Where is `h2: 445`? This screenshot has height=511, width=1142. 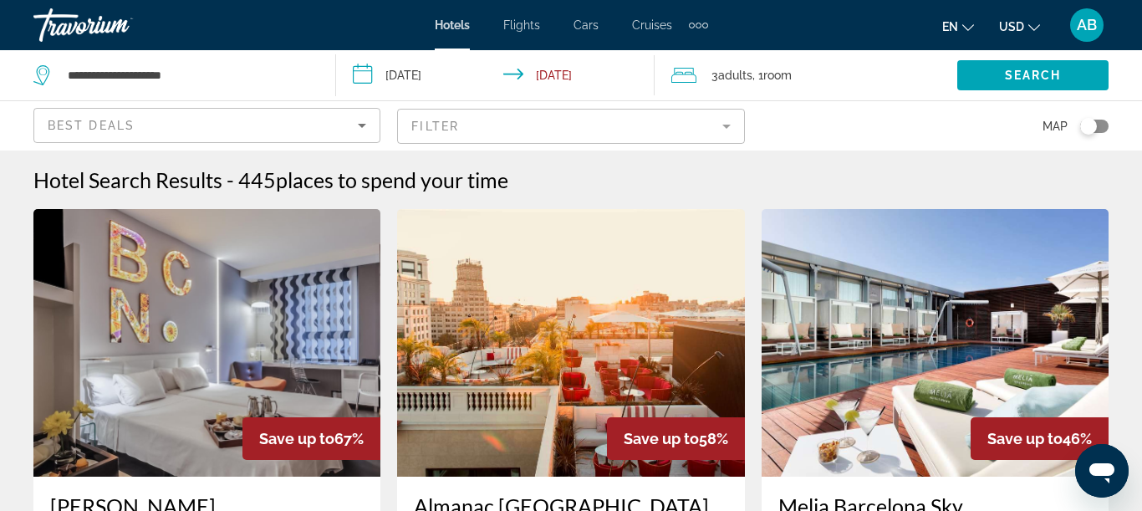
h2: 445 is located at coordinates (373, 180).